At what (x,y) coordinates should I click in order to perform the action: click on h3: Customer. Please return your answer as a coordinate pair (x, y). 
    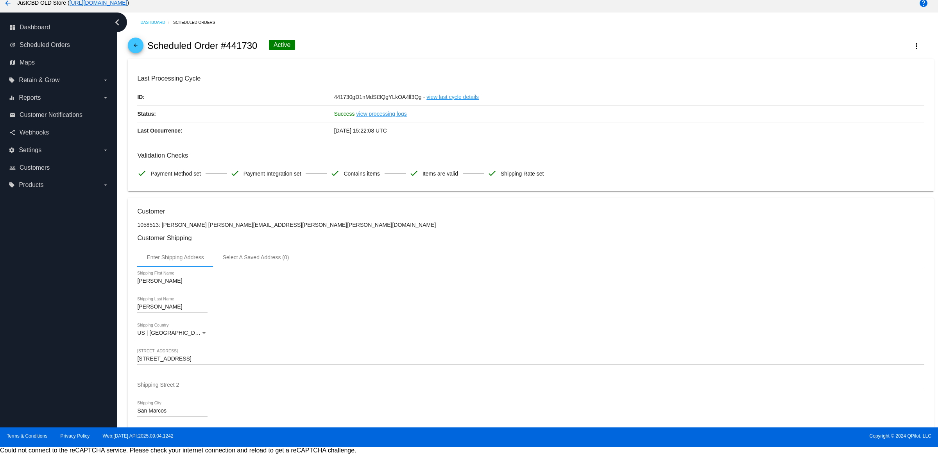
    Looking at the image, I should click on (530, 211).